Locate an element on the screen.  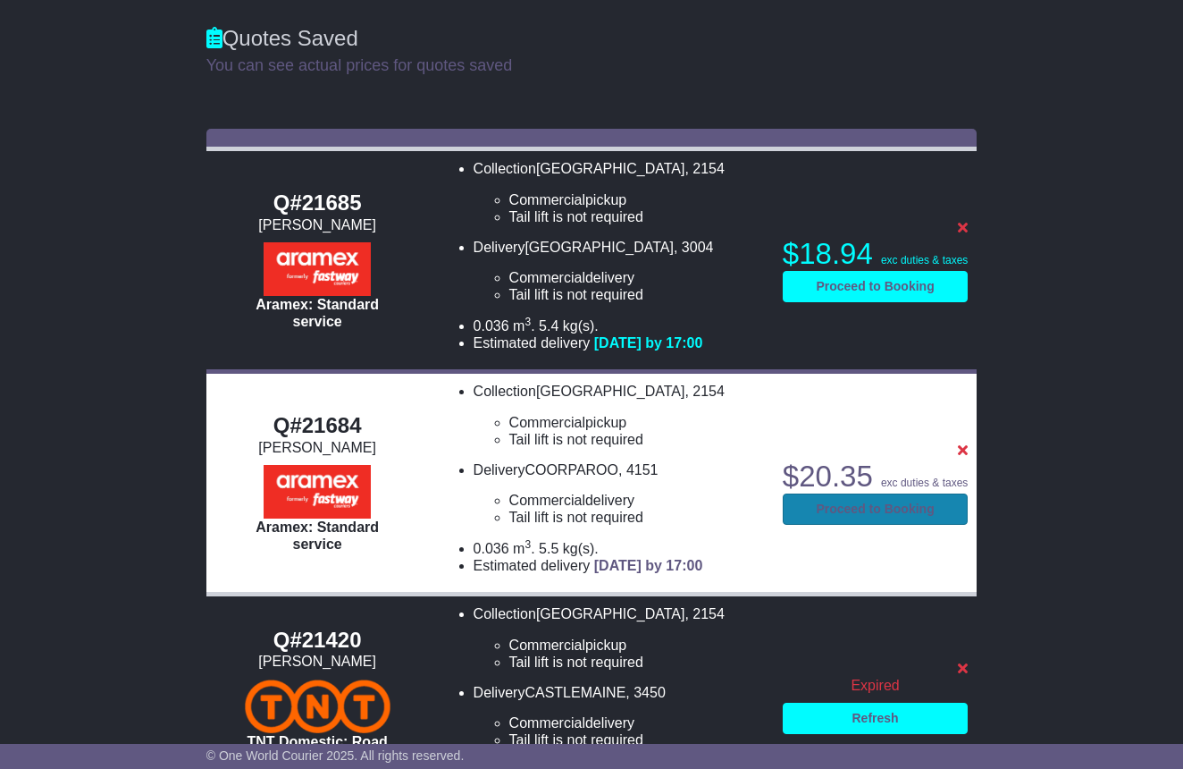
span: TNT Domestic: Road Express is located at coordinates (316, 750).